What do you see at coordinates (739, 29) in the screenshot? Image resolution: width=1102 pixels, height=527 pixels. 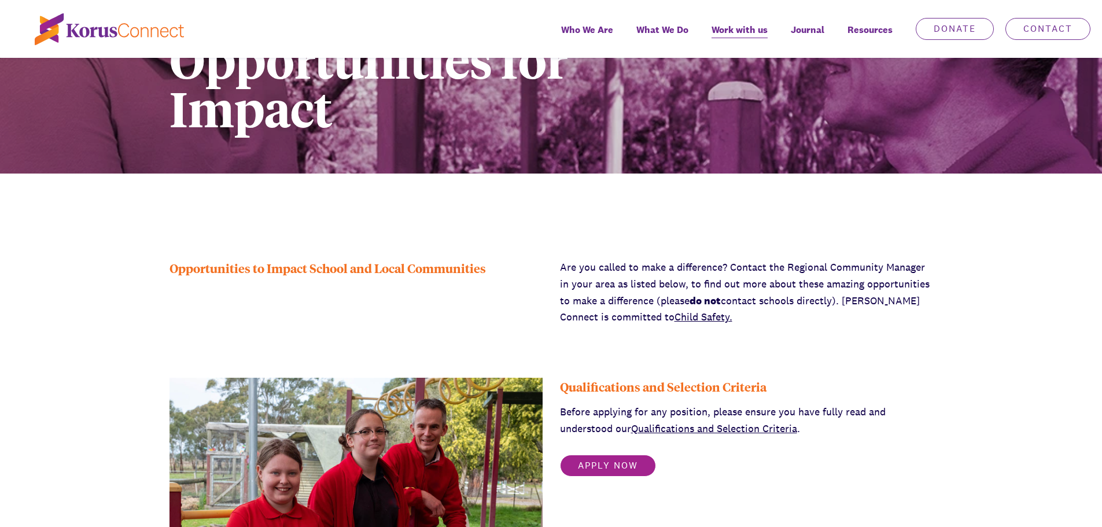 I see `span: Work with us` at bounding box center [739, 29].